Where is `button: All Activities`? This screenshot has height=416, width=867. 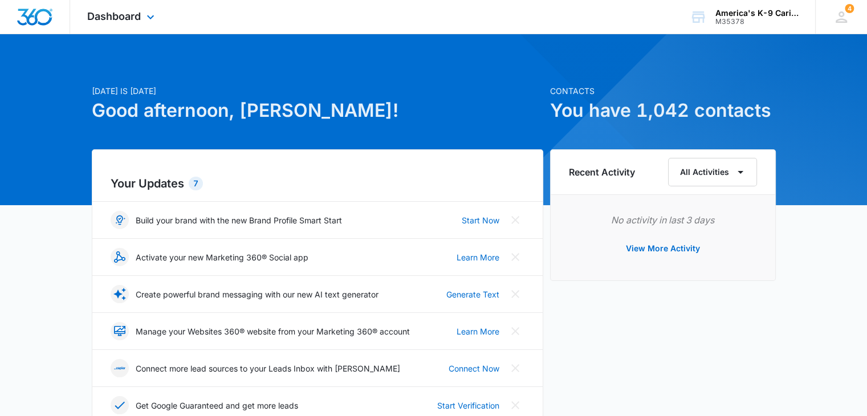
button: All Activities is located at coordinates (713, 172).